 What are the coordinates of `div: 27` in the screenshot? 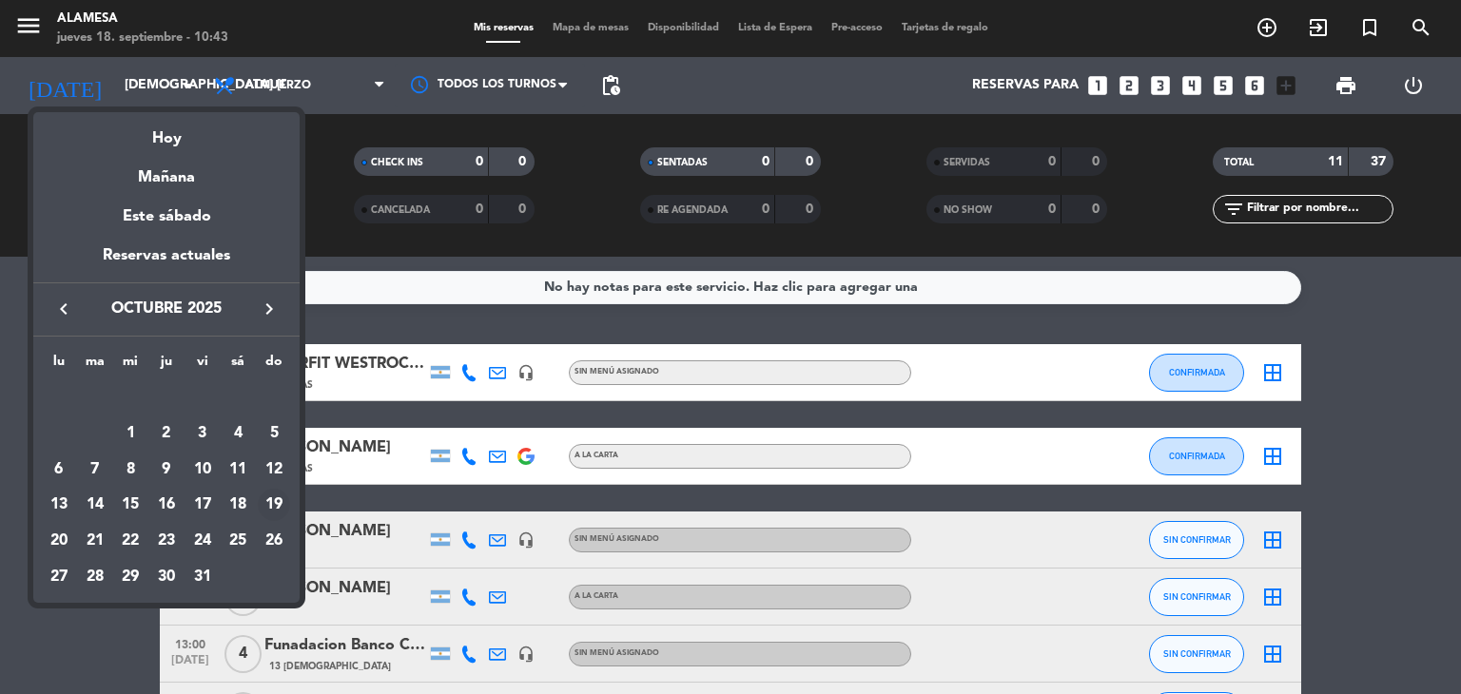 It's located at (59, 577).